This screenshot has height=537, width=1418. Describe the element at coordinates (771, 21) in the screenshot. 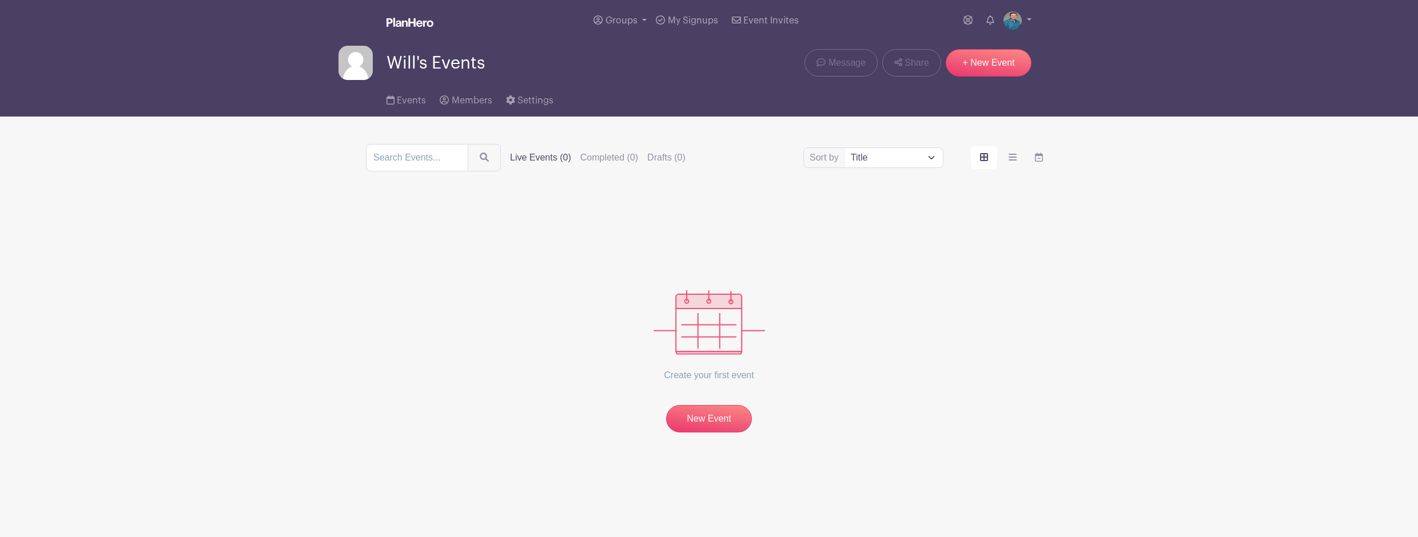

I see `span: Event Invites` at that location.